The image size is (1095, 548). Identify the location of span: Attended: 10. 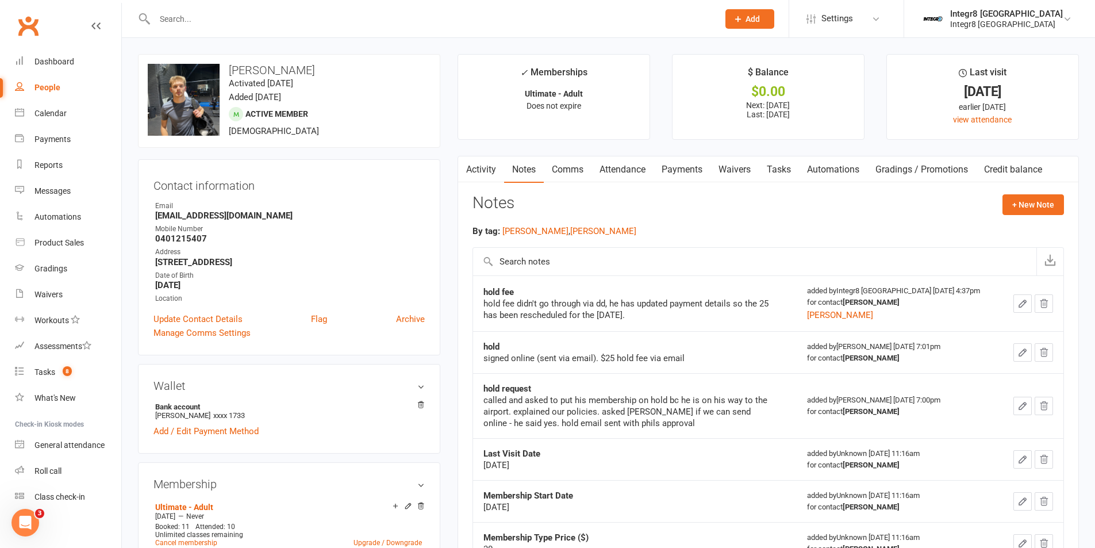
(215, 527).